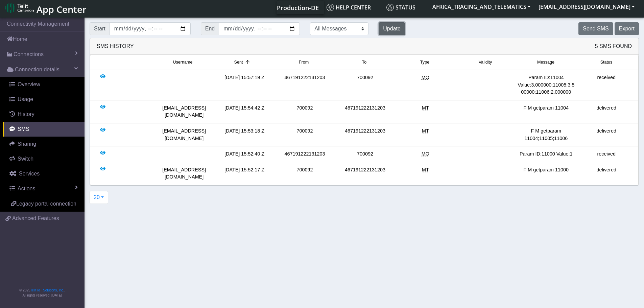 The height and width of the screenshot is (308, 644). Describe the element at coordinates (44, 129) in the screenshot. I see `a: SMS` at that location.